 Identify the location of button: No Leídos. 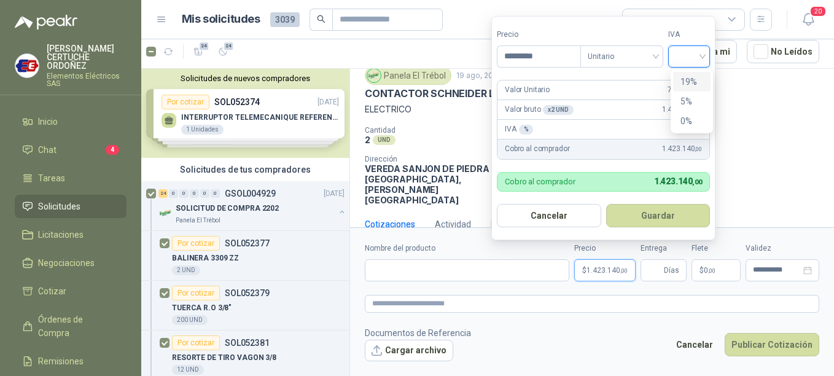
(783, 52).